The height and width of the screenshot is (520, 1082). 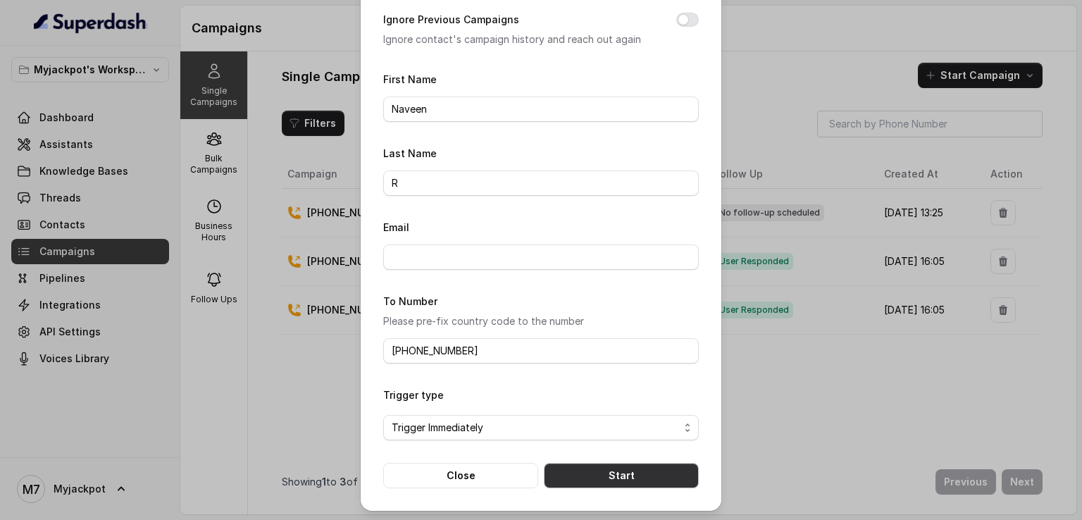 I want to click on p: Ignore contact's campaign history and reach out again, so click(x=518, y=39).